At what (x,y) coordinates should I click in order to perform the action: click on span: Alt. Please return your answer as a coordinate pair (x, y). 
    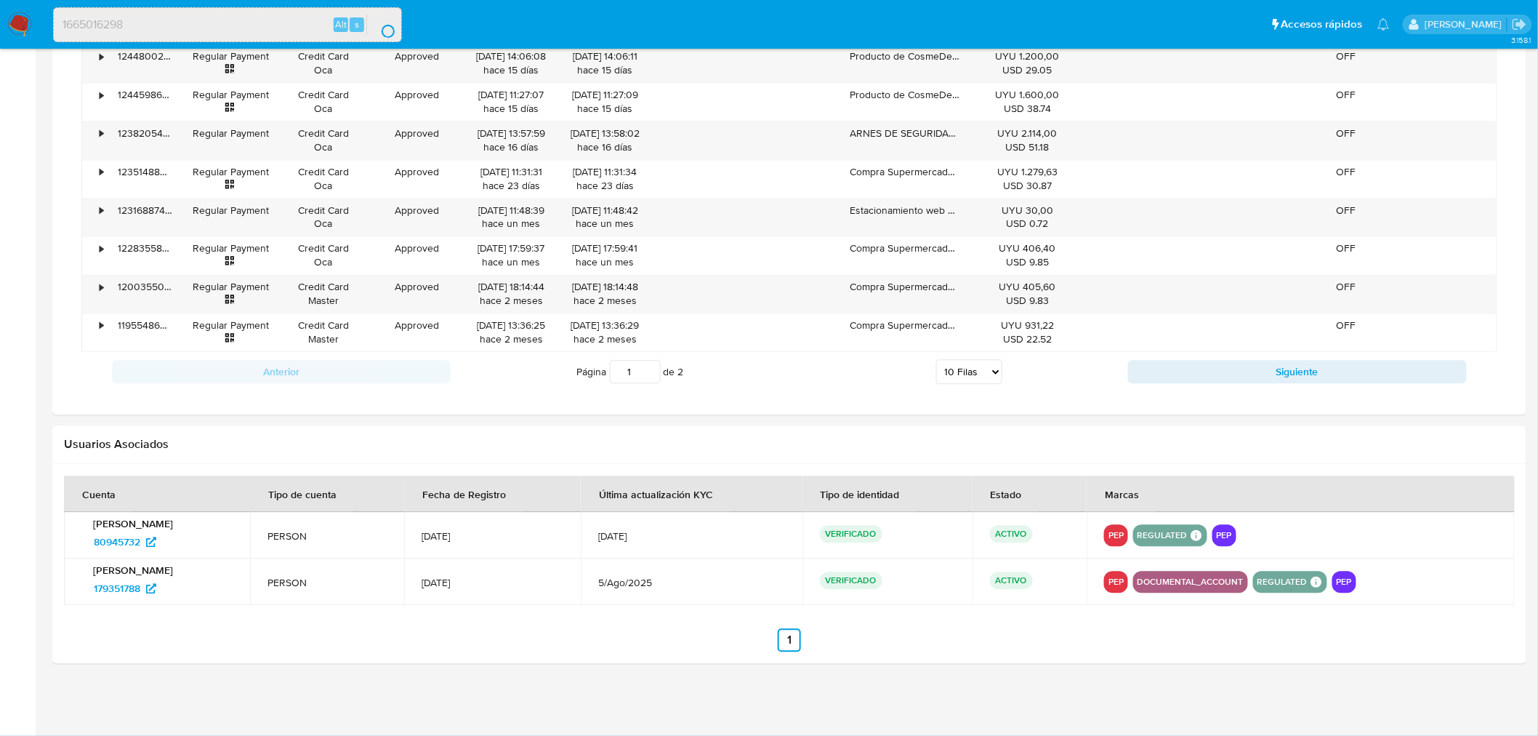
    Looking at the image, I should click on (341, 24).